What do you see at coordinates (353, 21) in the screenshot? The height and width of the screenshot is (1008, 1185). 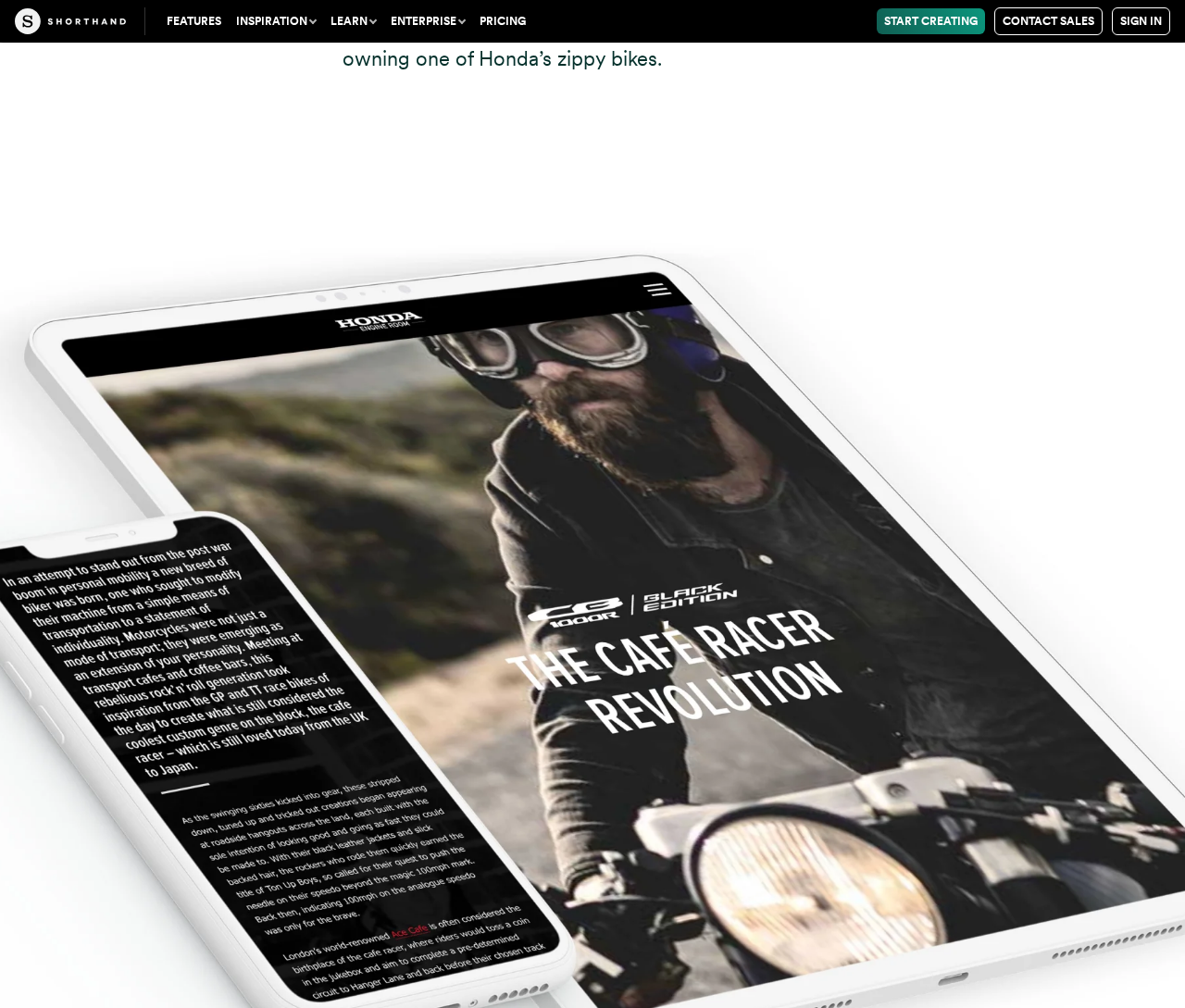 I see `button: Learn` at bounding box center [353, 21].